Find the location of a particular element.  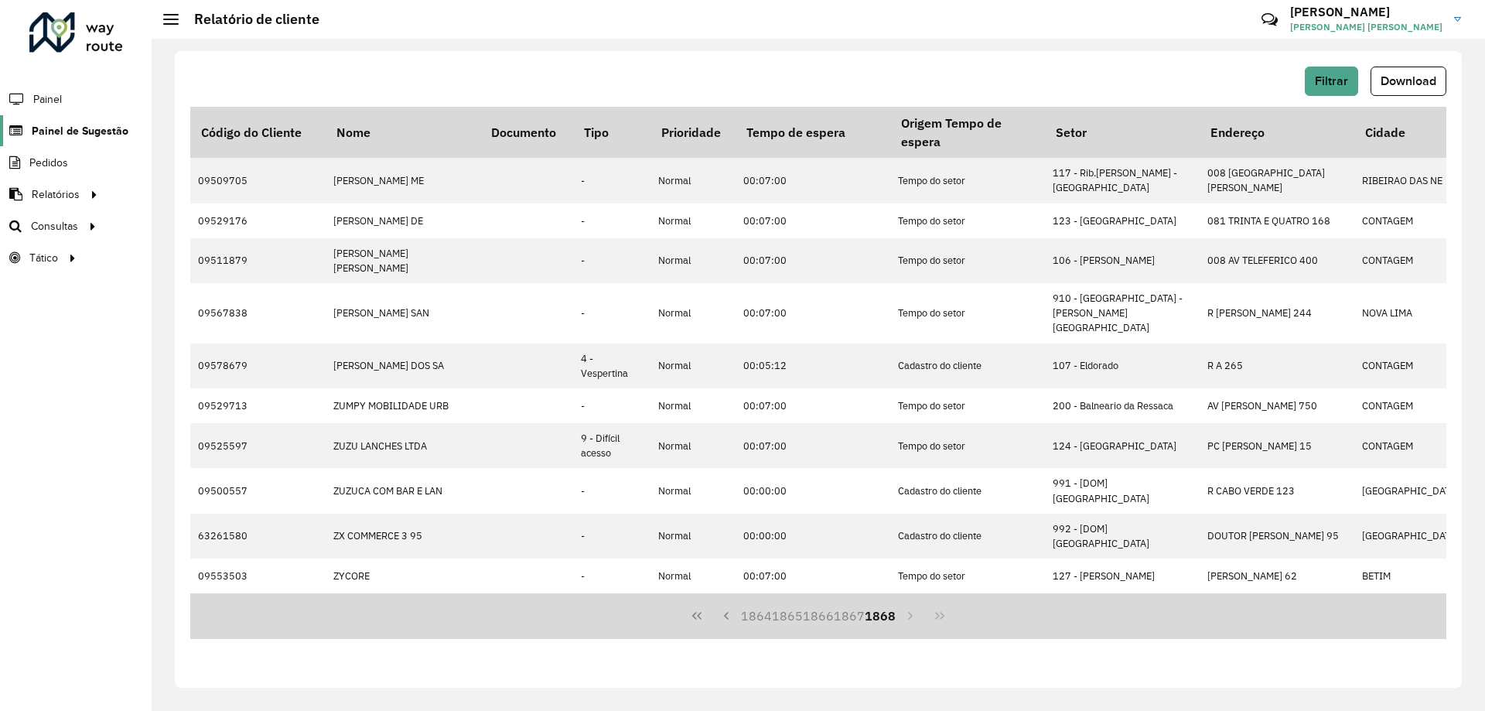

span: Tático is located at coordinates (43, 257).